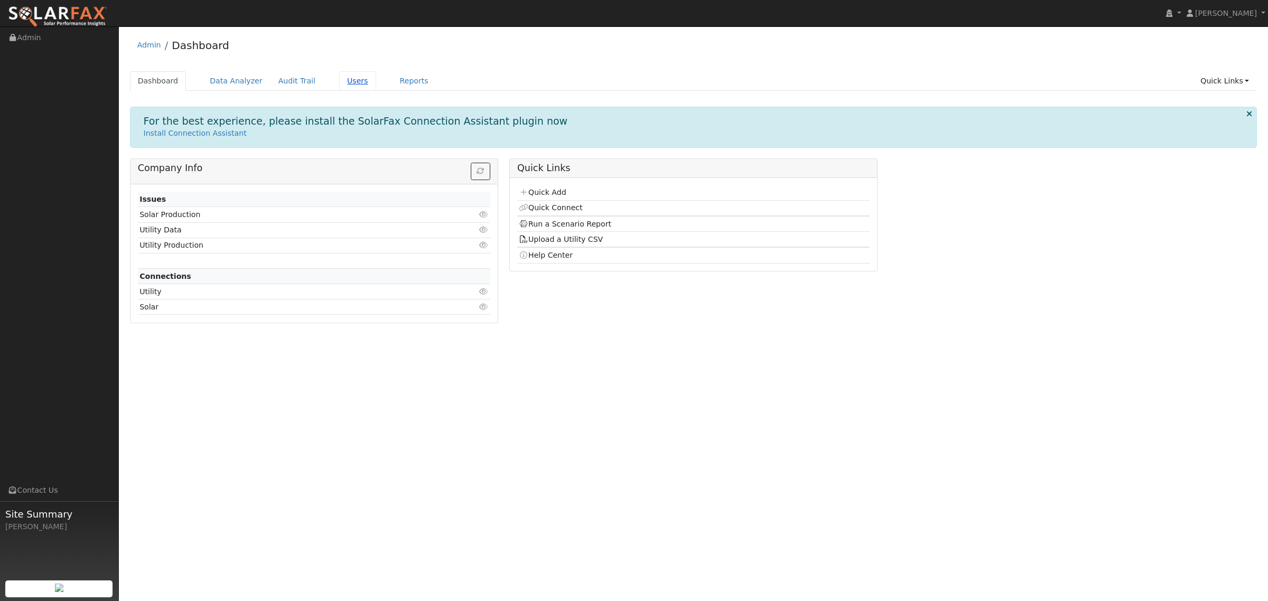  I want to click on td: Utility, so click(285, 292).